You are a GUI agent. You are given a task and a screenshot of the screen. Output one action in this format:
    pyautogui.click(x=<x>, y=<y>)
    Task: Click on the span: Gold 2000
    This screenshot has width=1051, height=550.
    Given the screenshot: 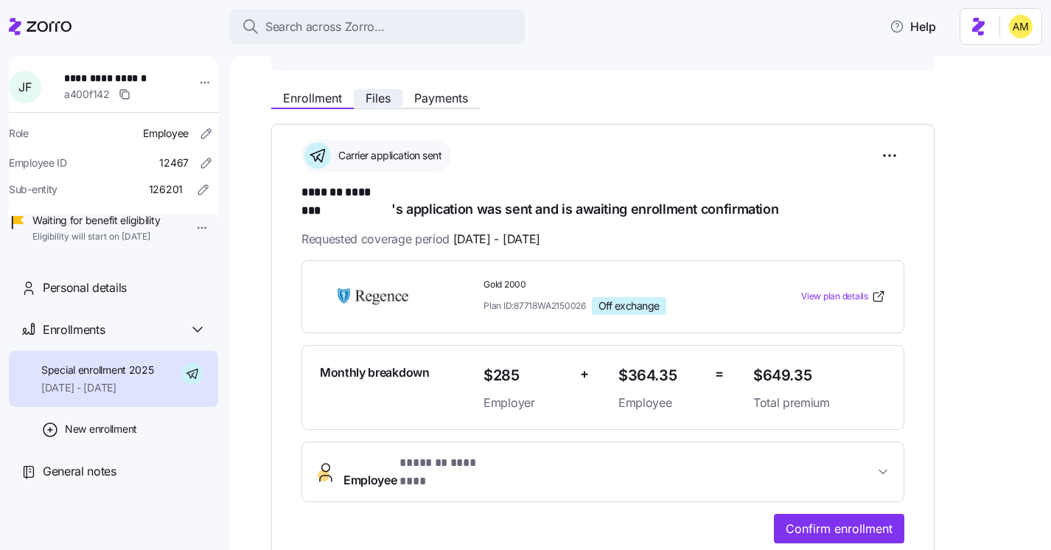 What is the action you would take?
    pyautogui.click(x=613, y=285)
    